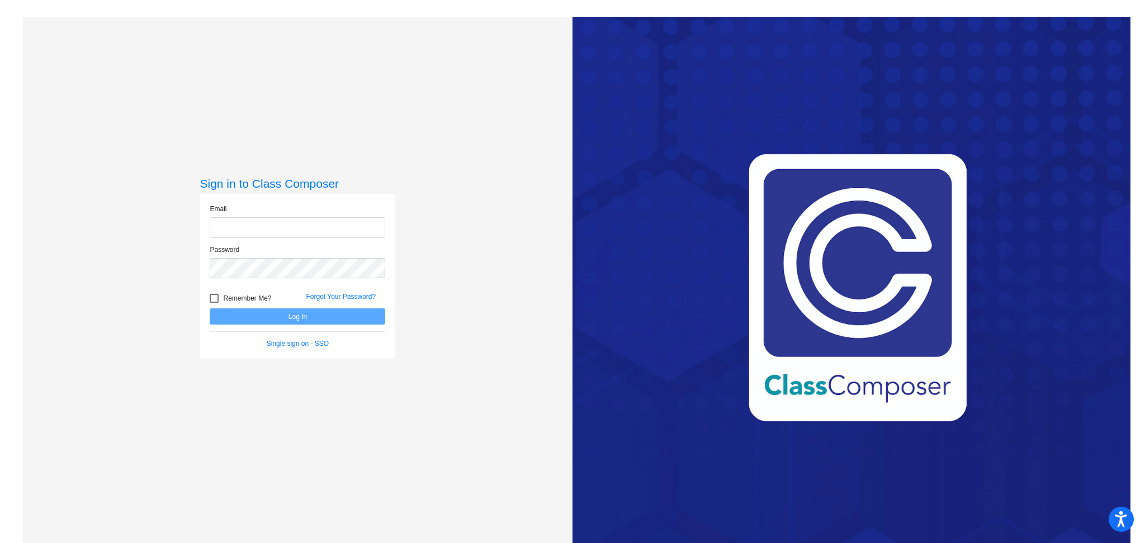 This screenshot has width=1145, height=543. I want to click on h3: Sign in to Class Composer, so click(297, 183).